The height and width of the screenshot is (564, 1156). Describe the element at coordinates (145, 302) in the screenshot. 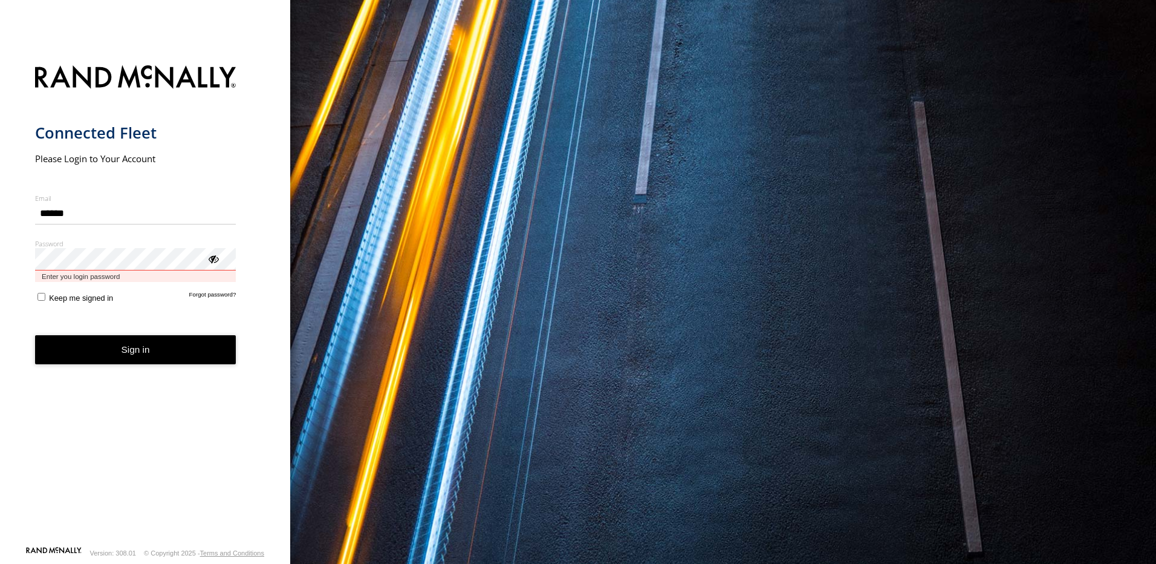

I see `form: main` at that location.